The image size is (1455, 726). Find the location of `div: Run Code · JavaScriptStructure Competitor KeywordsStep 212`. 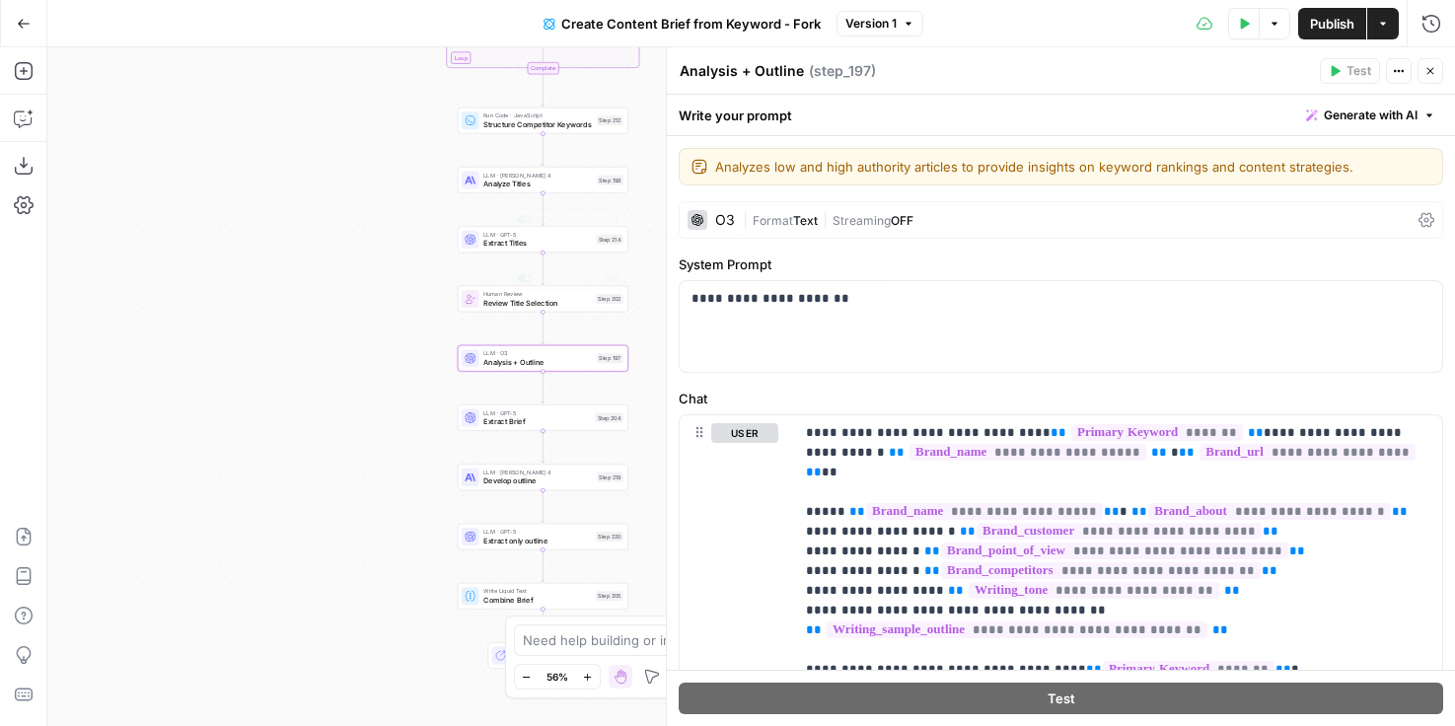

div: Run Code · JavaScriptStructure Competitor KeywordsStep 212 is located at coordinates (542, 120).